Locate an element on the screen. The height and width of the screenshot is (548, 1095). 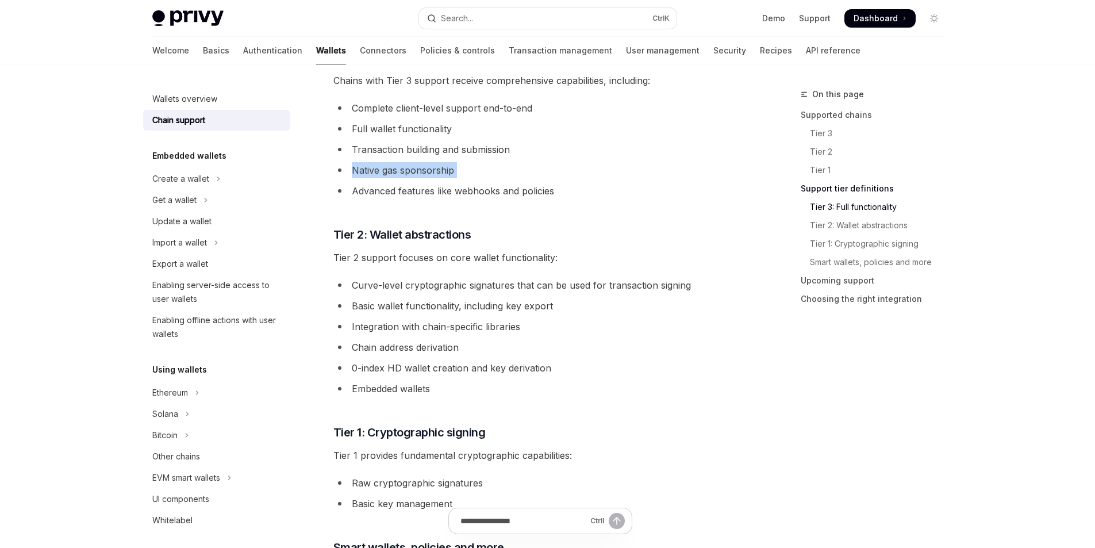
a: Security is located at coordinates (730, 51).